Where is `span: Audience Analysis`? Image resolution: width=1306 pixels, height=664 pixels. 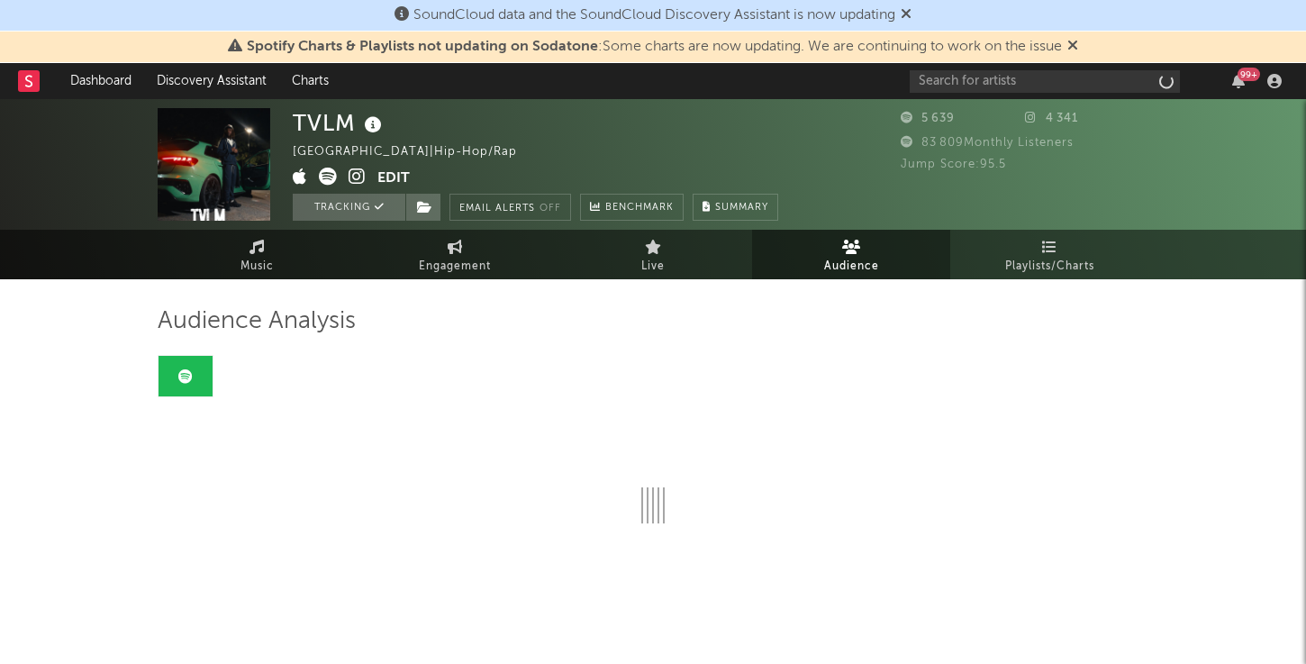
span: Audience Analysis is located at coordinates (257, 321).